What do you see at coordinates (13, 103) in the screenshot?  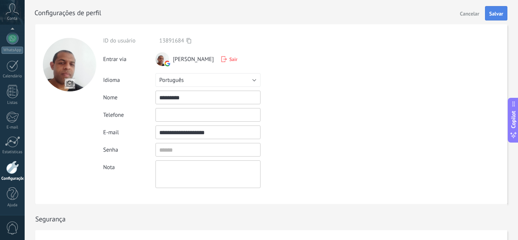 I see `div: Listas` at bounding box center [13, 103].